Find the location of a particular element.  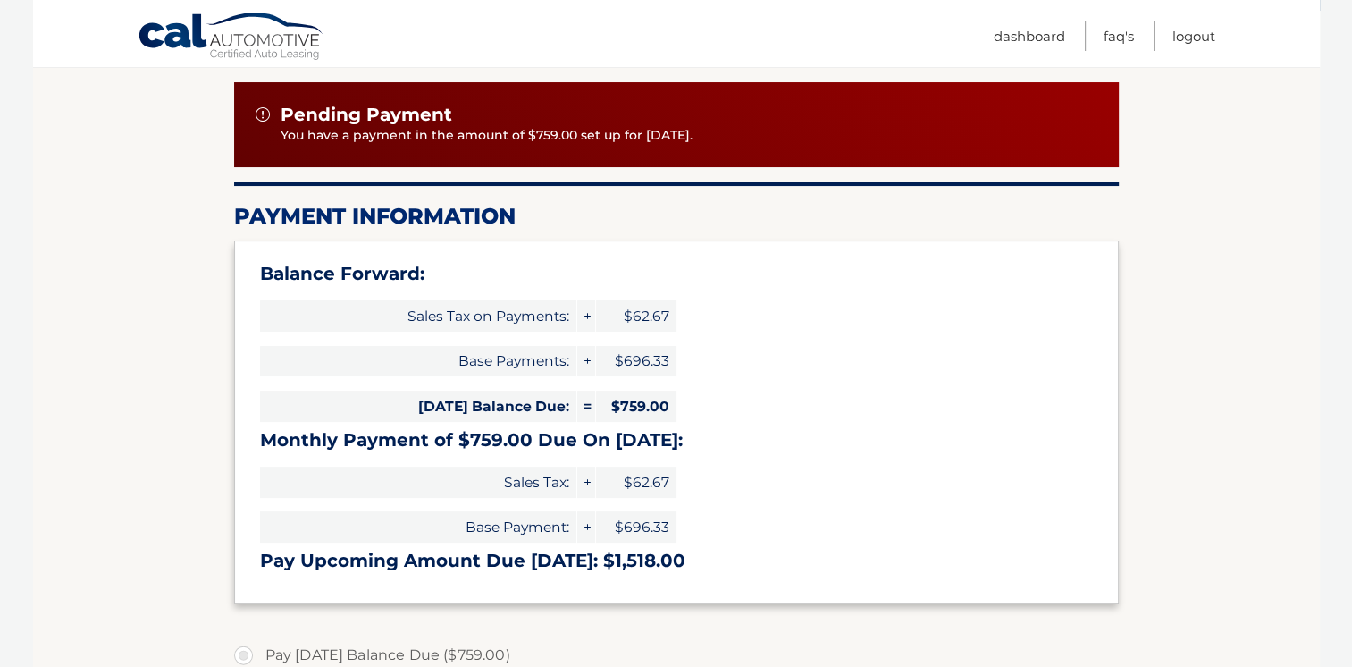

a: Cal Automotive is located at coordinates (231, 38).